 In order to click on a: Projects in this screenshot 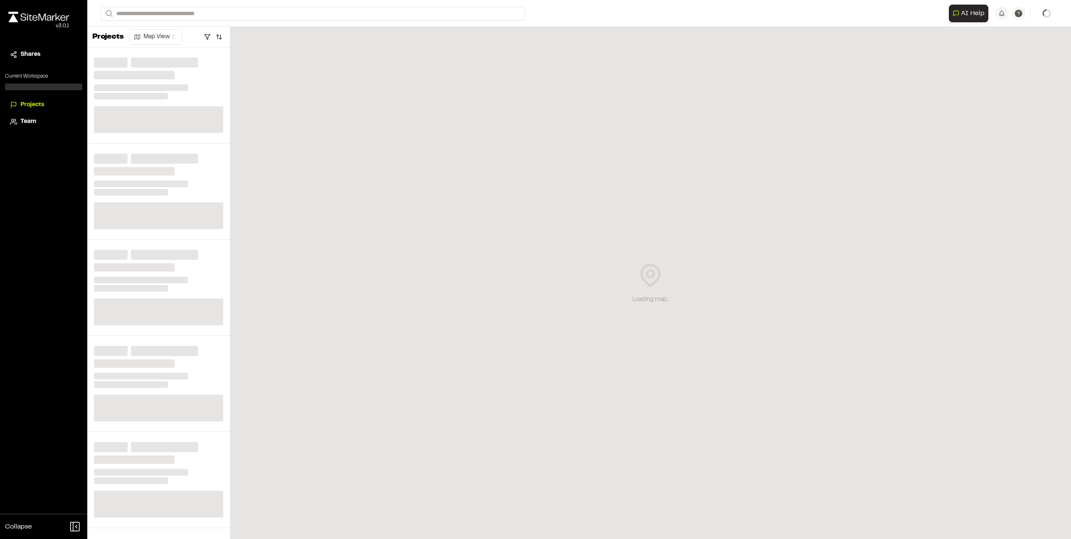, I will do `click(44, 105)`.